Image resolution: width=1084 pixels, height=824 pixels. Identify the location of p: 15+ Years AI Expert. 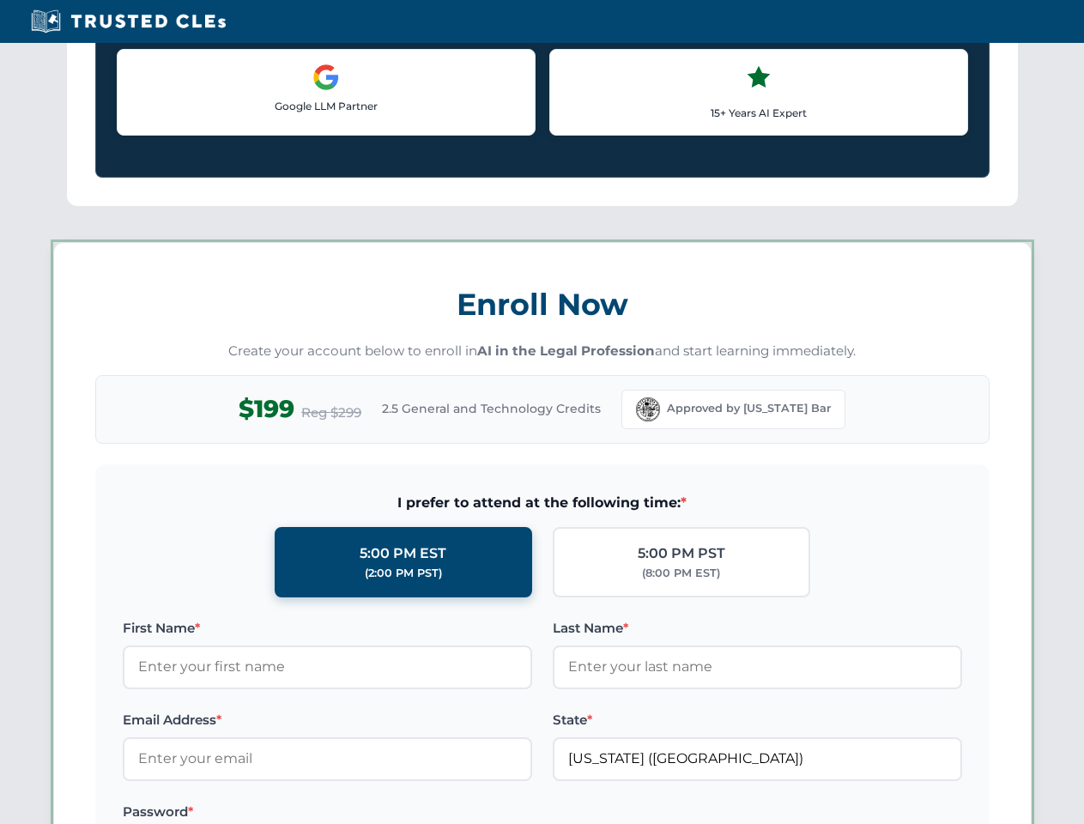
(759, 112).